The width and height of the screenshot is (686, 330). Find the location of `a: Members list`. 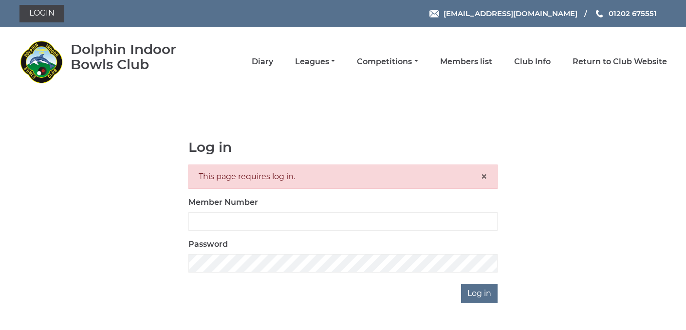

a: Members list is located at coordinates (466, 62).